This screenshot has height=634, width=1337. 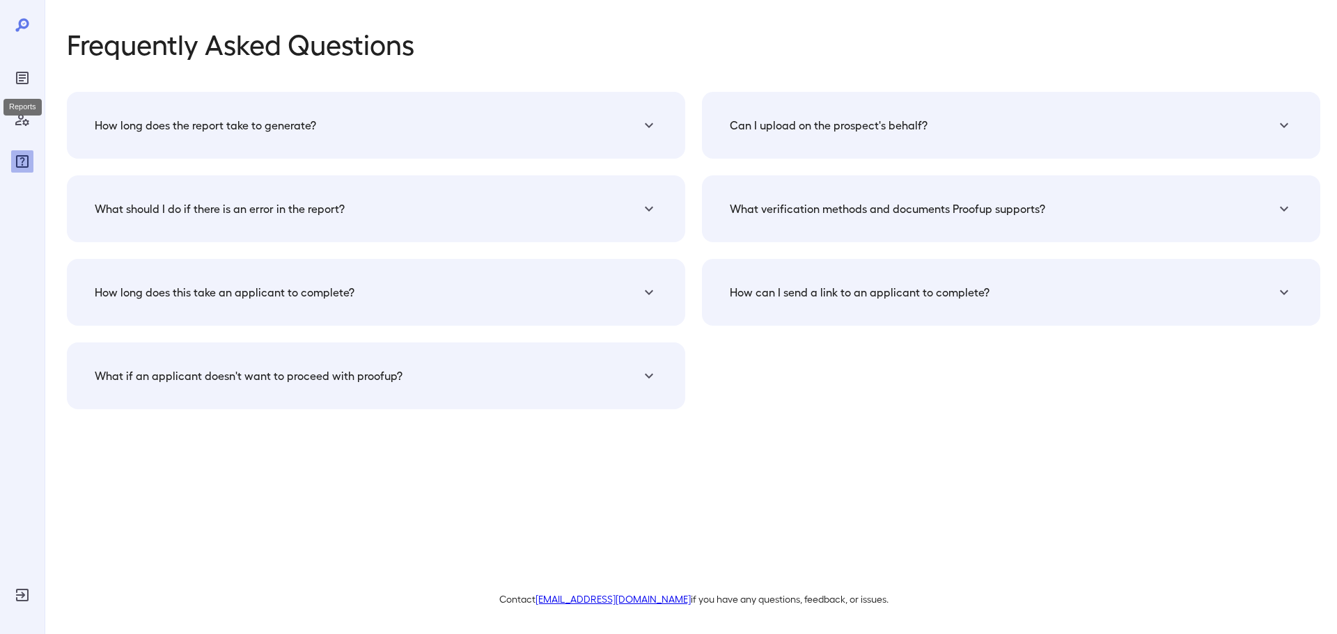 What do you see at coordinates (1011, 209) in the screenshot?
I see `div: What verification methods and documents Proofup supports?` at bounding box center [1011, 209].